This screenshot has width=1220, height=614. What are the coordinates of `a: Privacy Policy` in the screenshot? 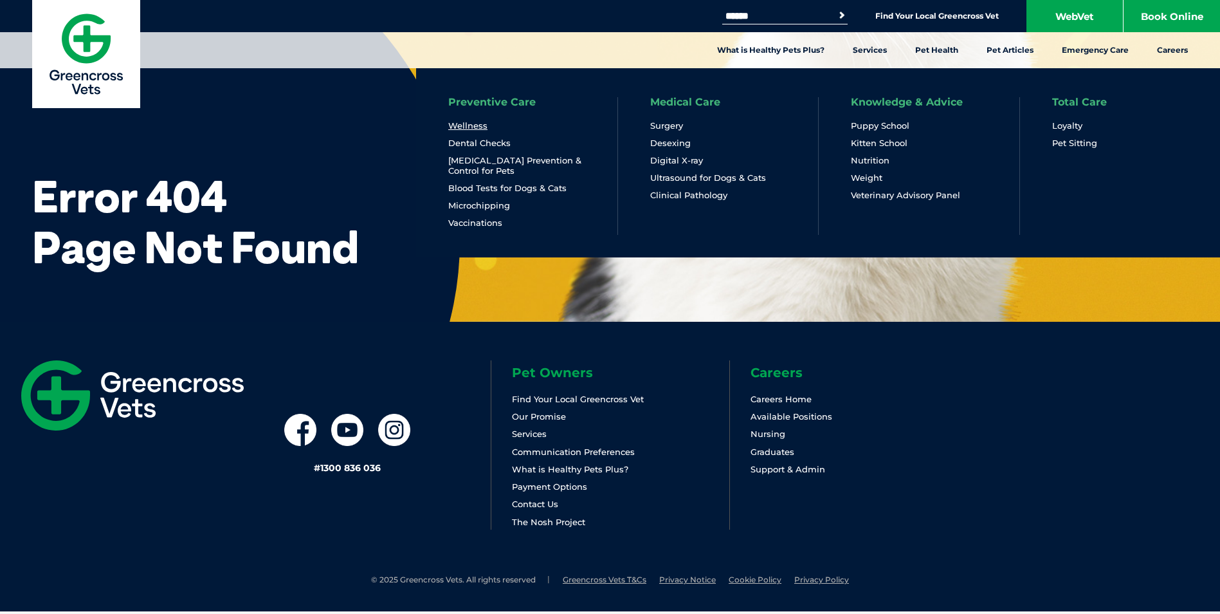 It's located at (821, 579).